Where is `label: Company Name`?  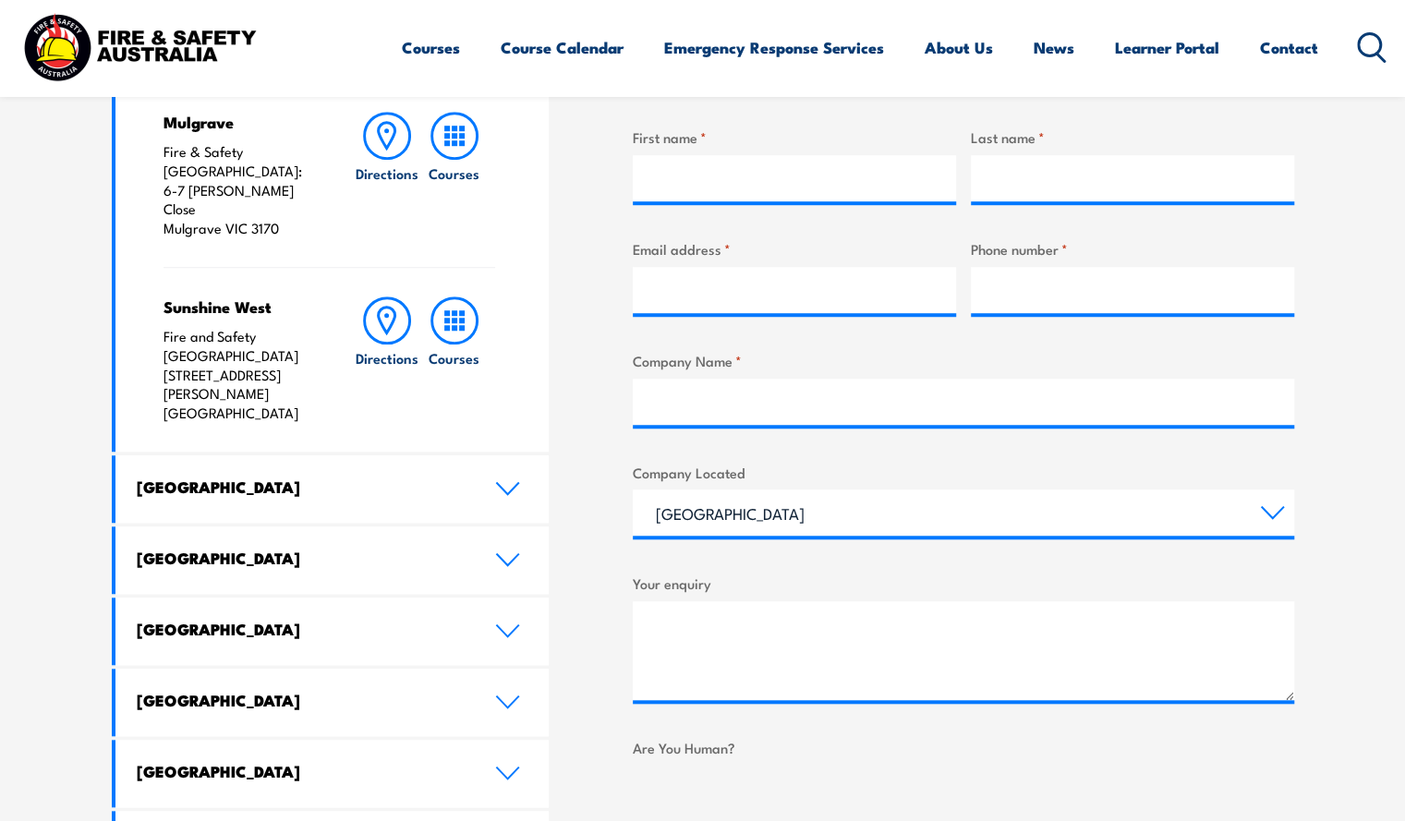 label: Company Name is located at coordinates (963, 360).